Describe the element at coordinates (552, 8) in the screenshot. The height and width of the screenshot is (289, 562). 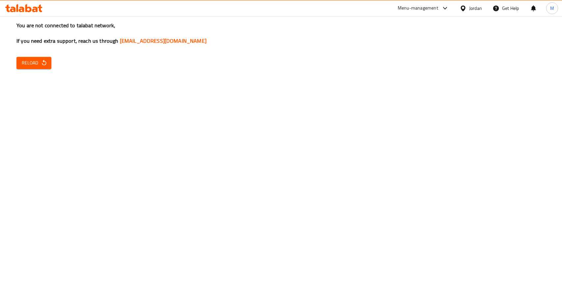
I see `span: M` at that location.